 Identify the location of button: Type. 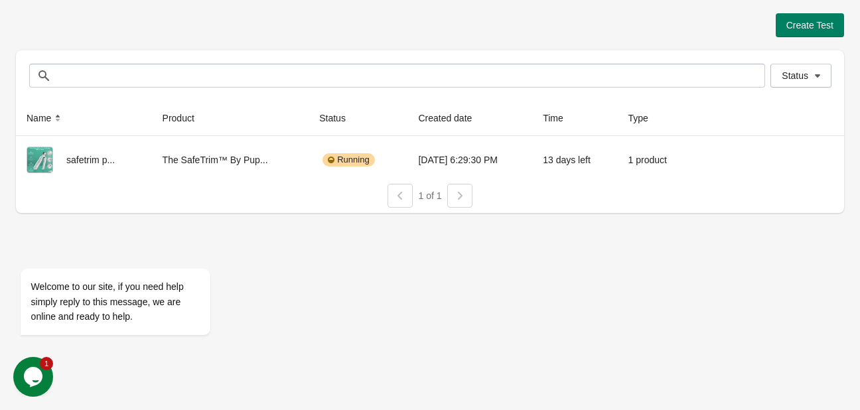
(645, 118).